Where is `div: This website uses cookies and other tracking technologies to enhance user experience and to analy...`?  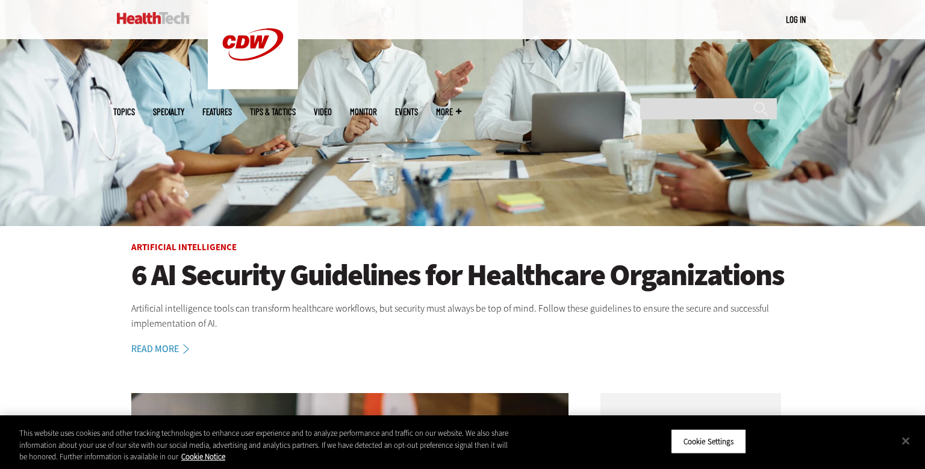 div: This website uses cookies and other tracking technologies to enhance user experience and to analy... is located at coordinates (264, 445).